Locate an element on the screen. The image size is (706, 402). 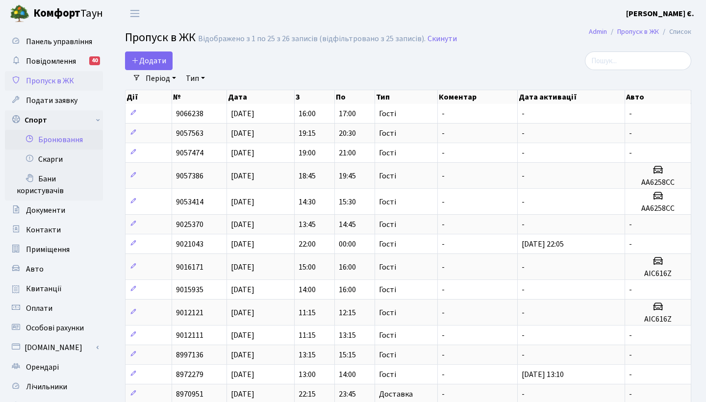
span: Лічильники is located at coordinates (47, 387).